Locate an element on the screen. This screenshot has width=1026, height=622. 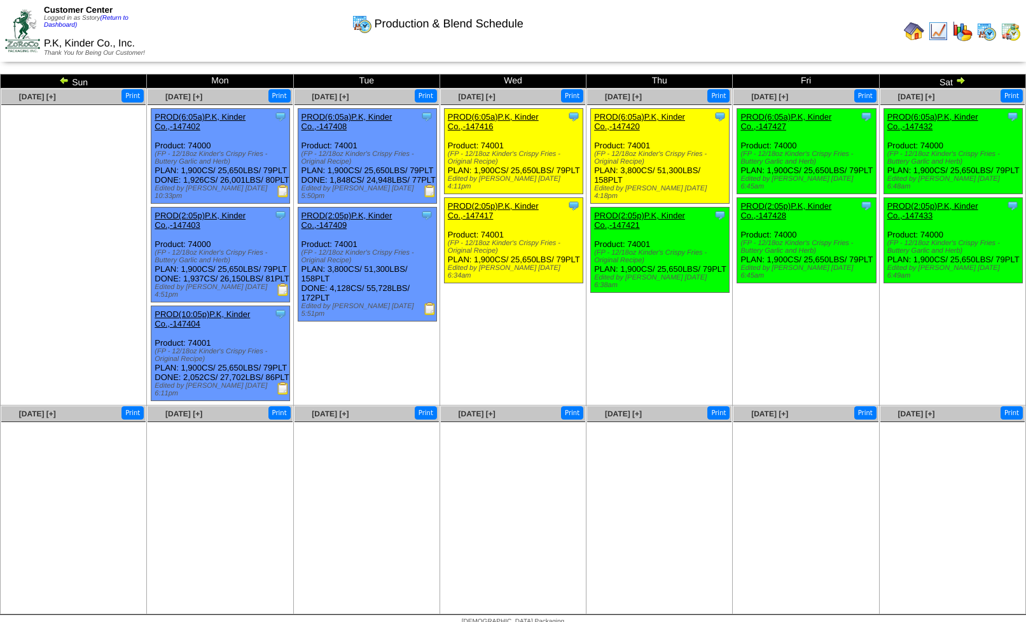
span: Logged in as Sstory is located at coordinates (86, 22).